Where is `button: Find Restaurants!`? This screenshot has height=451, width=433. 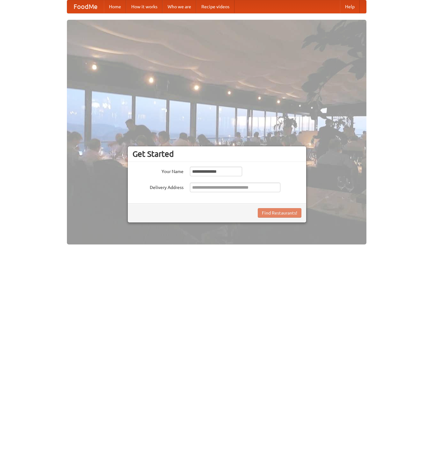 button: Find Restaurants! is located at coordinates (280, 213).